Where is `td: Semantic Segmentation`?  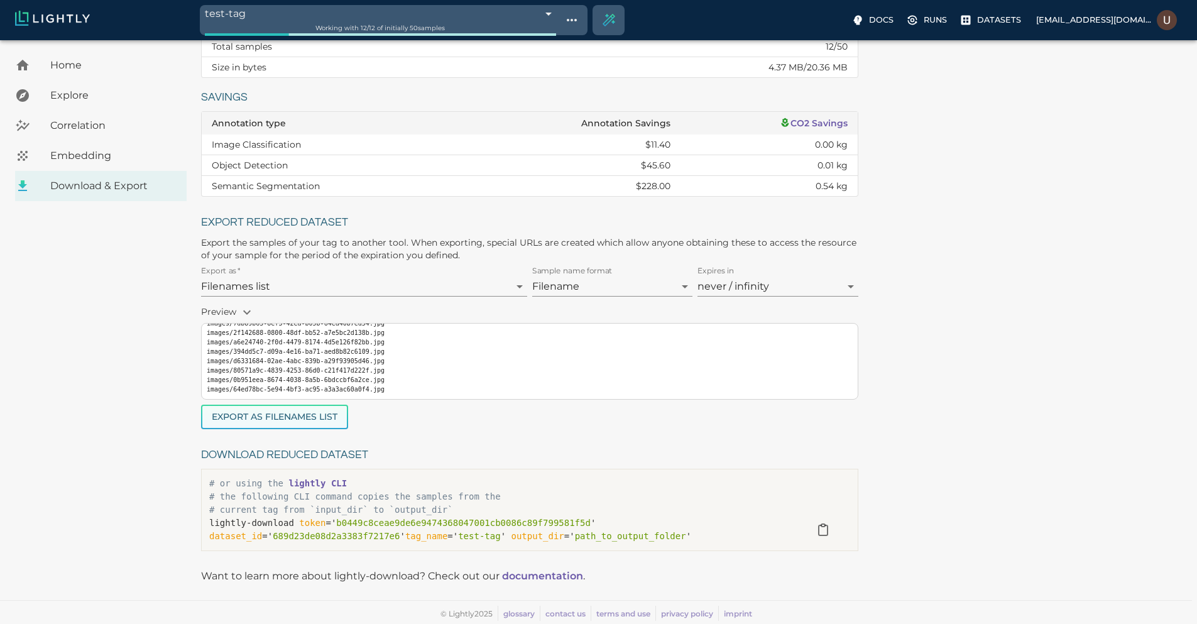 td: Semantic Segmentation is located at coordinates (331, 186).